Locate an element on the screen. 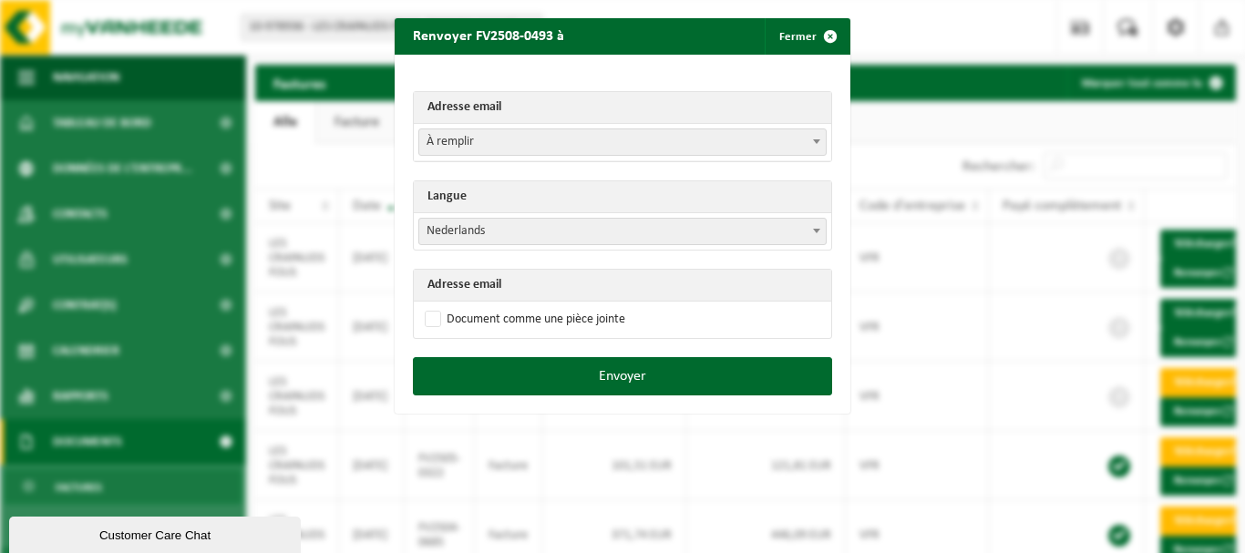 The height and width of the screenshot is (553, 1245). div: Customer Care Chat is located at coordinates (146, 22).